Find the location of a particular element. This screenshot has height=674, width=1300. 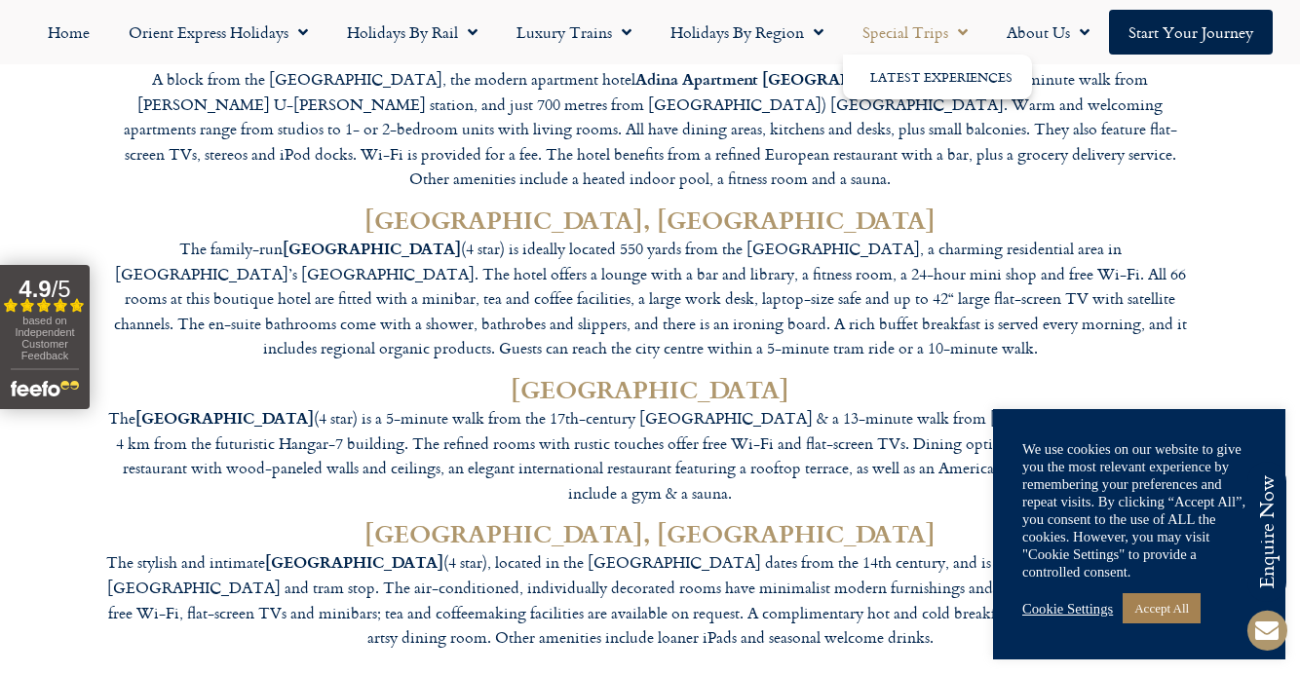

a: Orient Express Holidays is located at coordinates (218, 32).